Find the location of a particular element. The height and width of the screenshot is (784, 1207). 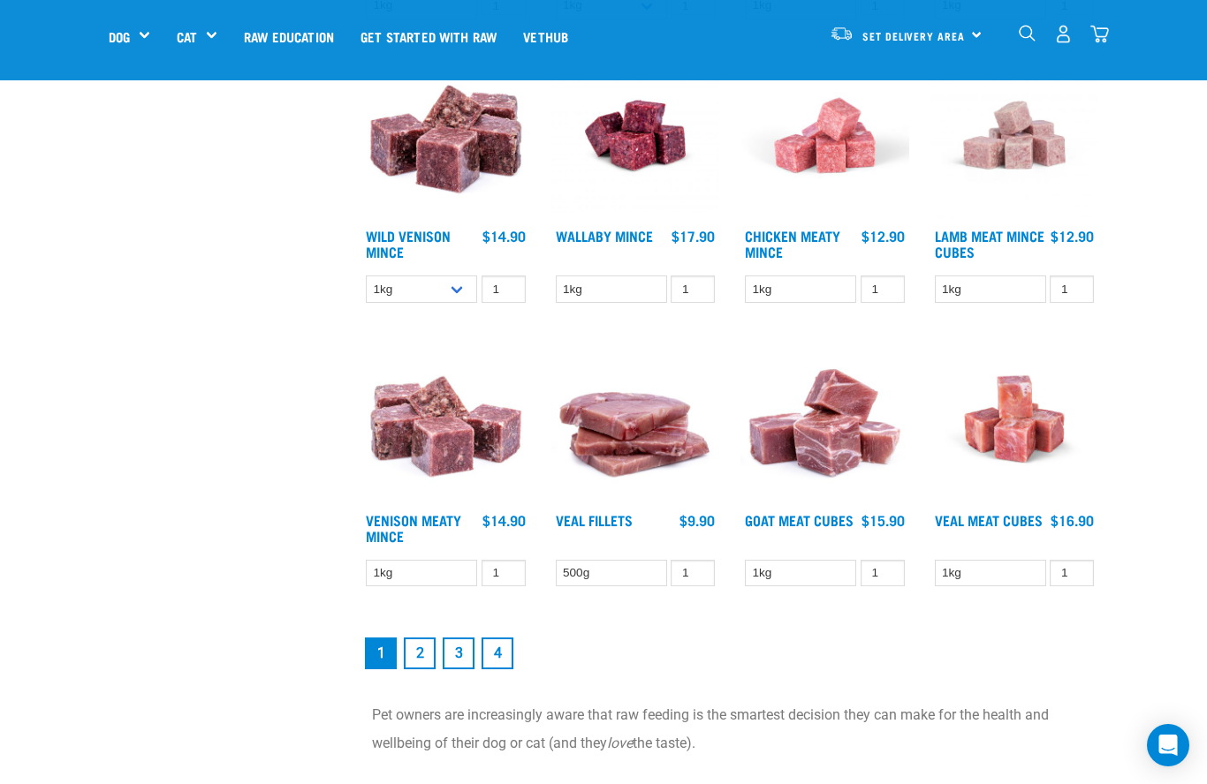

a: Goto page 3 is located at coordinates (458, 654).